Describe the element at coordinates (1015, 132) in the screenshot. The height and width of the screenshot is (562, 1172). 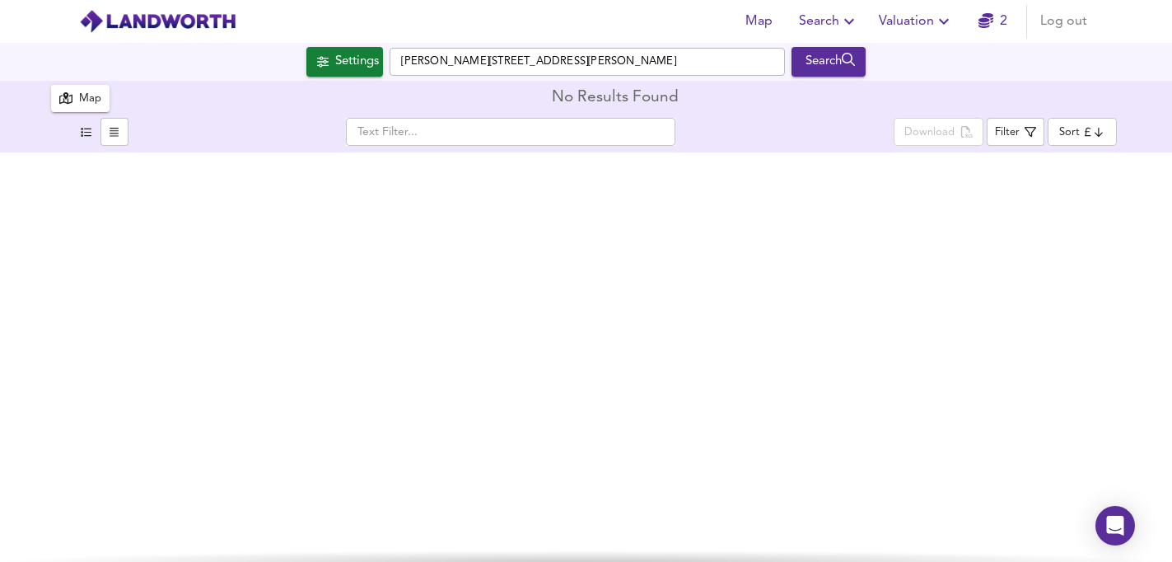
I see `button: Filter` at that location.